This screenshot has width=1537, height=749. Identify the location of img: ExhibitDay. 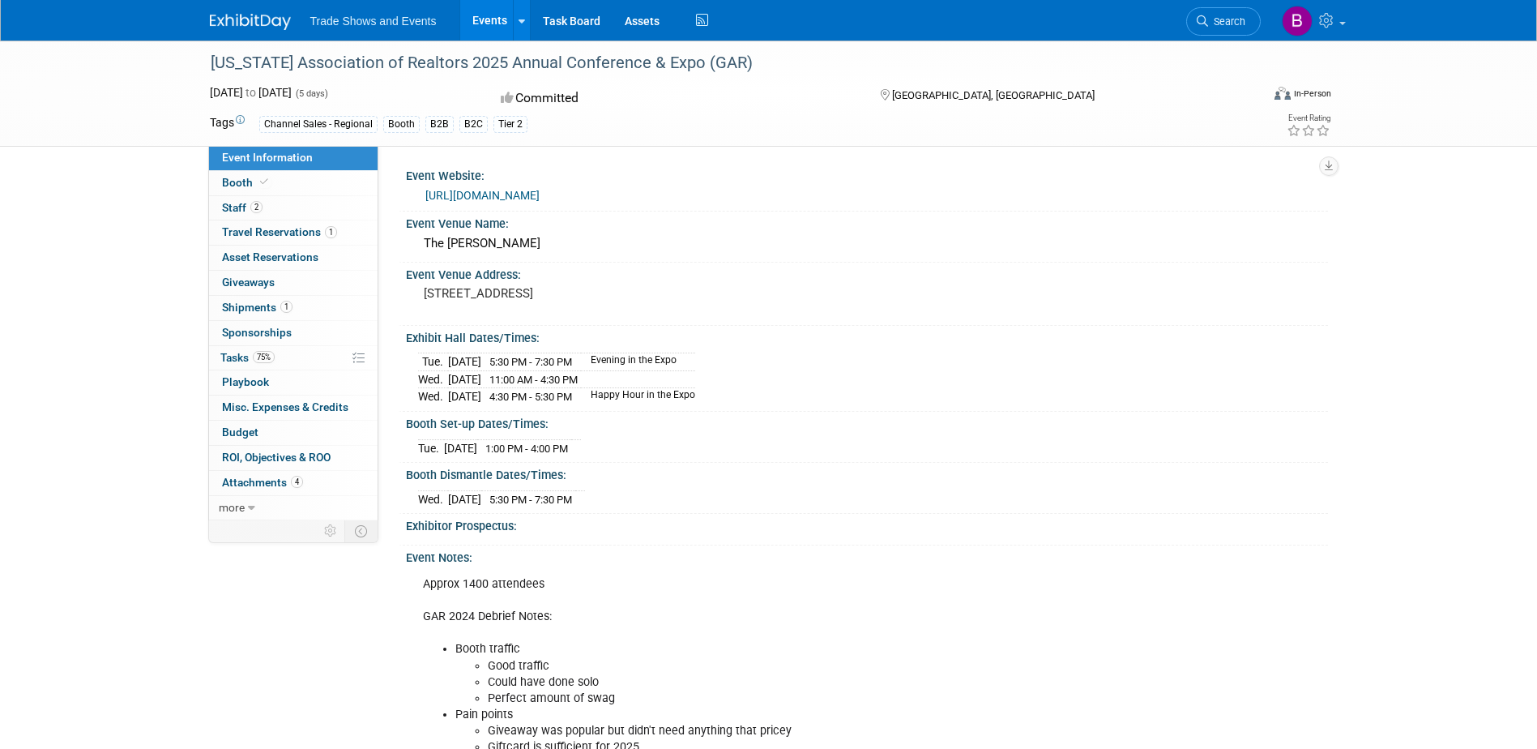
(250, 22).